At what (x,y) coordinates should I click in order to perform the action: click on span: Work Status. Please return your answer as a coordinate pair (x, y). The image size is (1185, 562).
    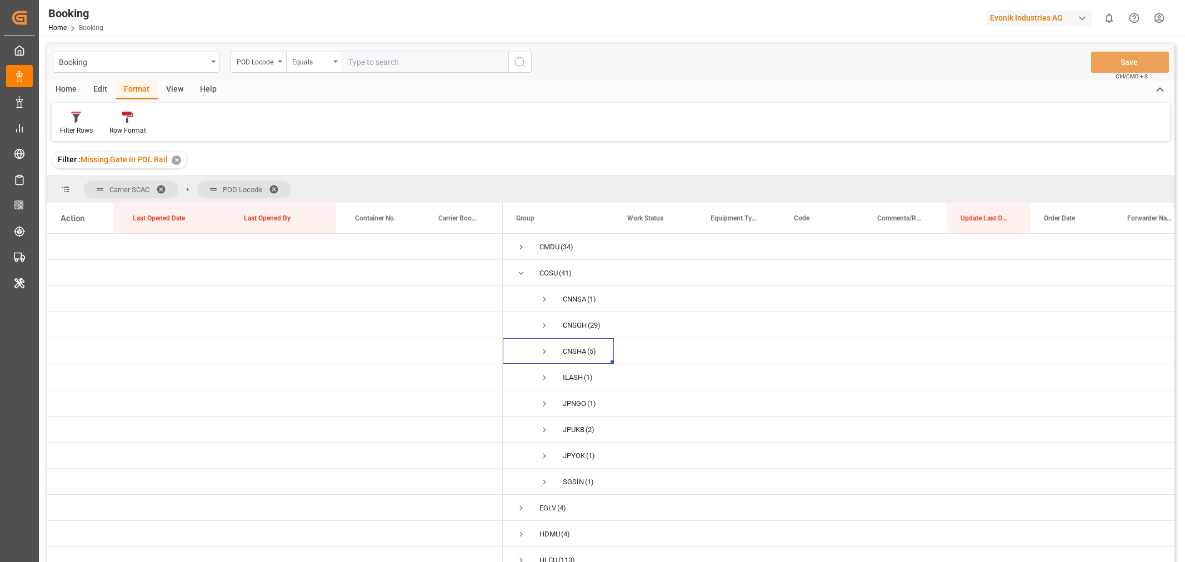
    Looking at the image, I should click on (645, 218).